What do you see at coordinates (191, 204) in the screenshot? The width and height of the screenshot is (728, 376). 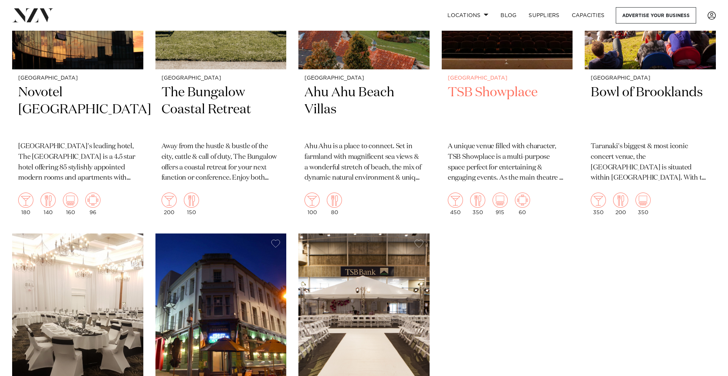 I see `div: 150` at bounding box center [191, 204].